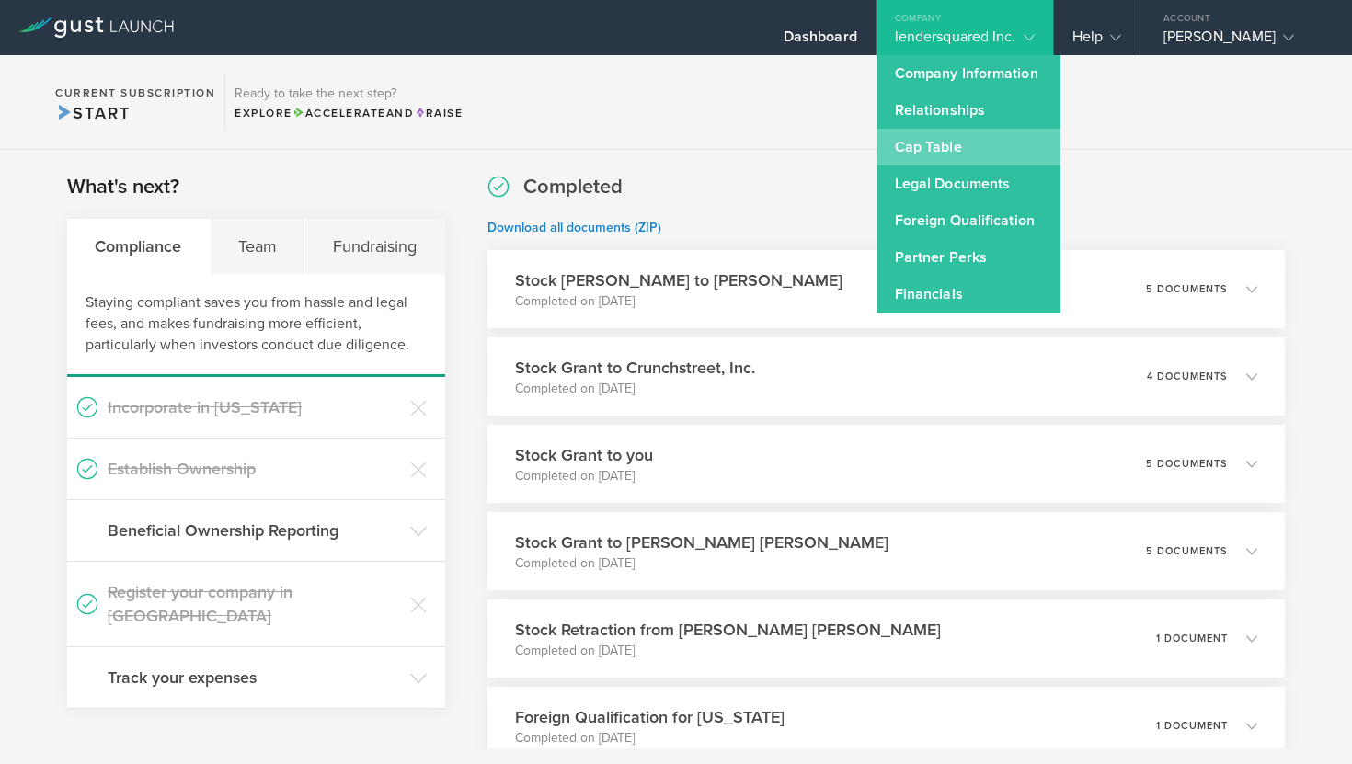 Image resolution: width=1352 pixels, height=764 pixels. I want to click on div: Ready to take the next step?ExploreAccelerateandRaise, so click(348, 102).